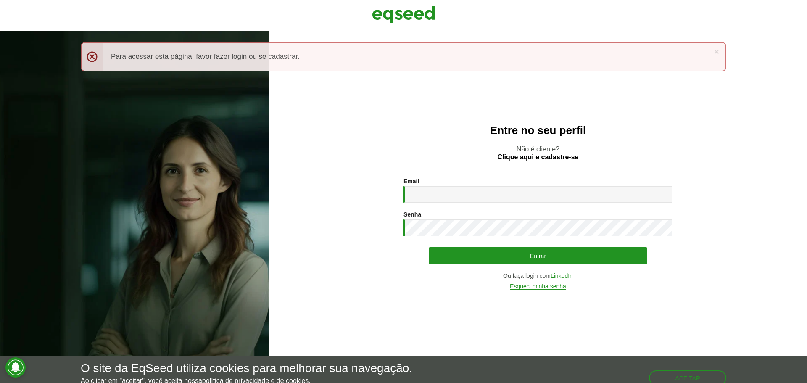  I want to click on button: Entrar, so click(538, 256).